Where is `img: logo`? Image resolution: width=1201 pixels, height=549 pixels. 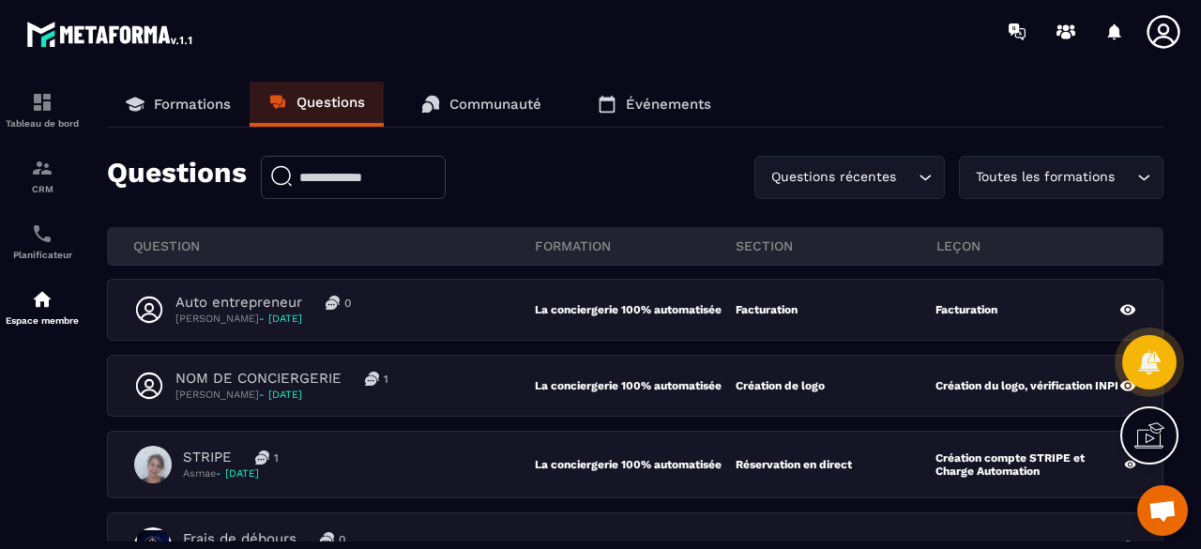
img: logo is located at coordinates (111, 34).